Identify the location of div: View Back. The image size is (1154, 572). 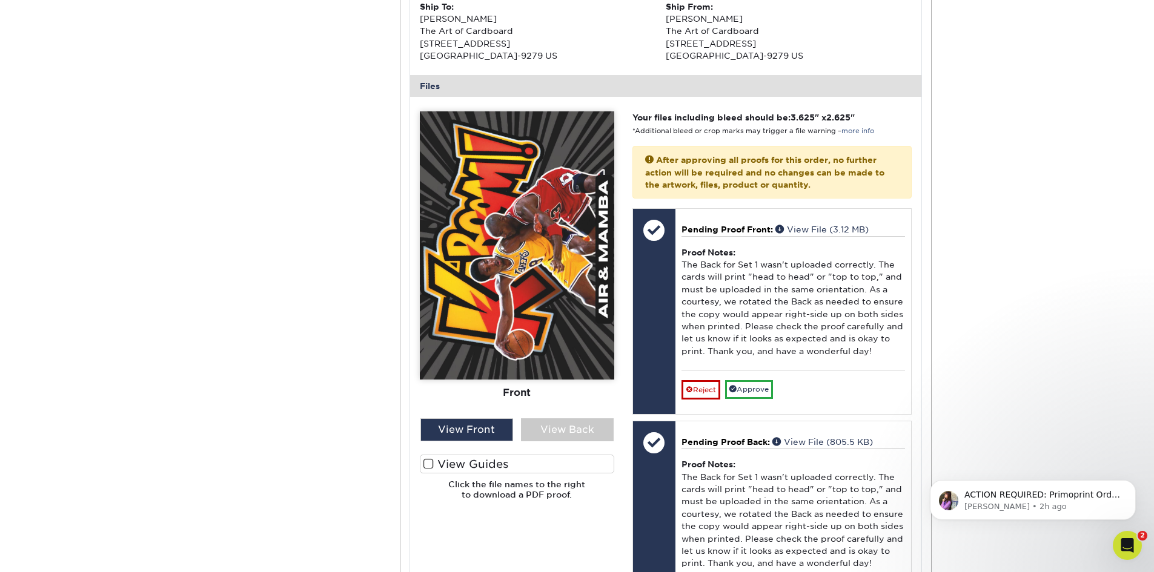
(567, 430).